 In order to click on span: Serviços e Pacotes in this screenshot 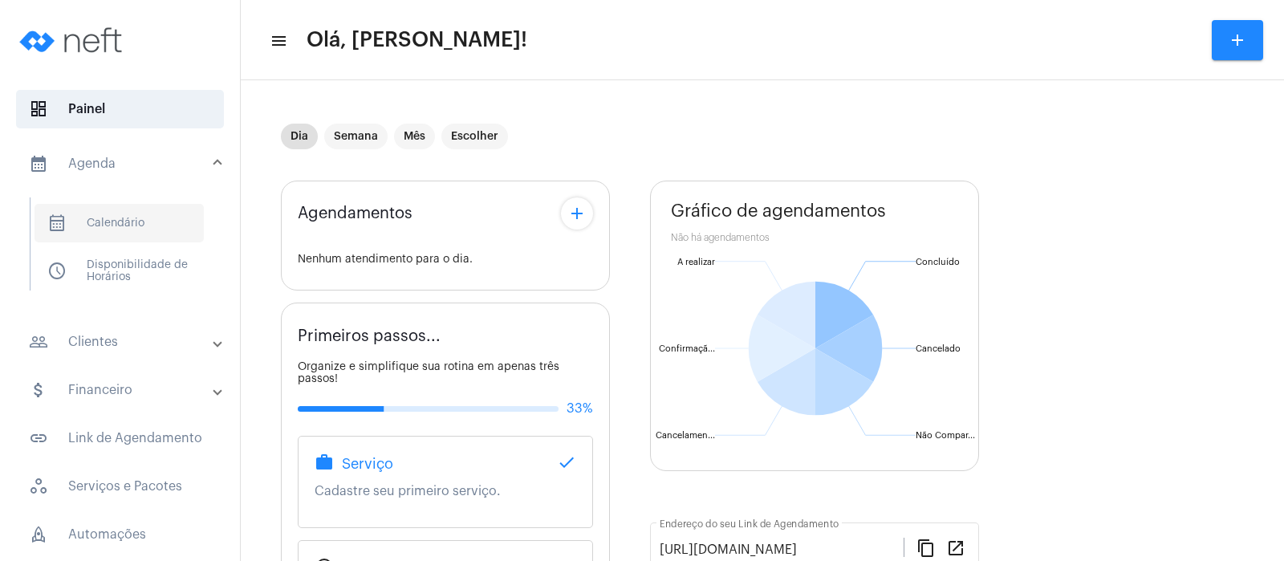, I will do `click(120, 486)`.